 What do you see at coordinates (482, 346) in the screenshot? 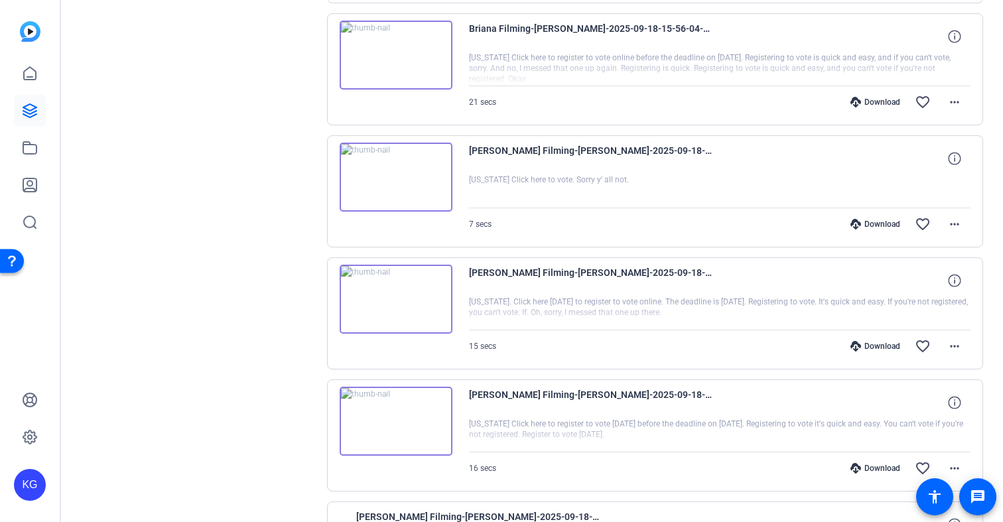
I see `span: 15 secs` at bounding box center [482, 346].